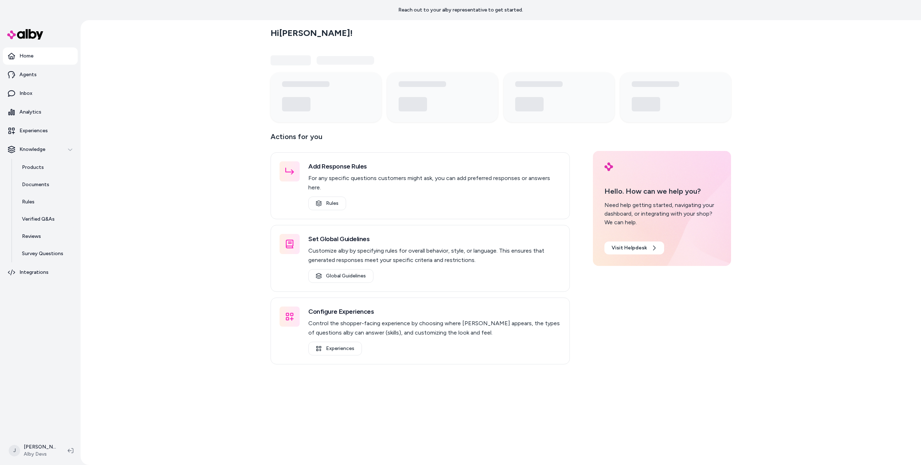 The image size is (921, 465). What do you see at coordinates (341, 276) in the screenshot?
I see `a: Global Guidelines` at bounding box center [341, 276].